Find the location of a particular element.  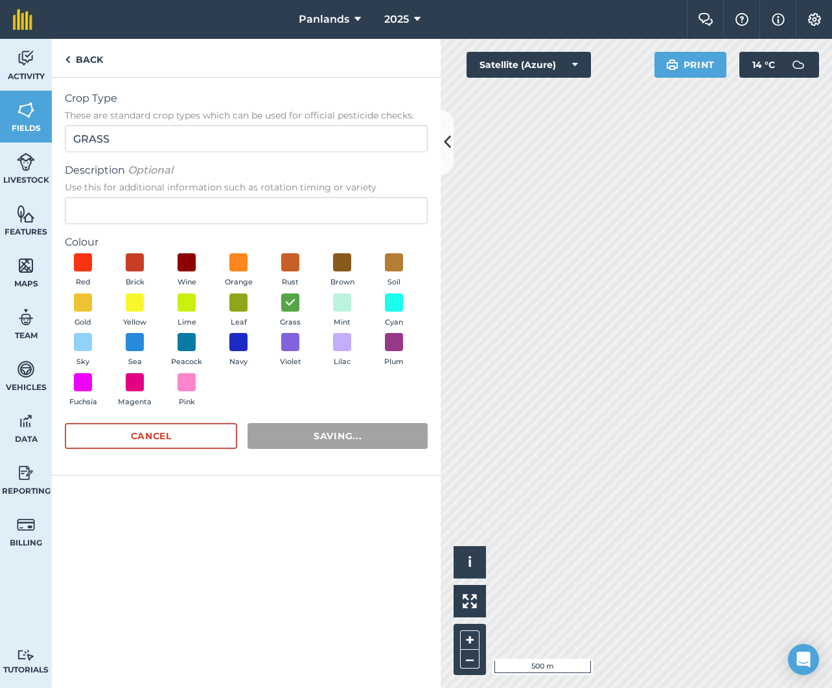

button: Lime is located at coordinates (187, 311).